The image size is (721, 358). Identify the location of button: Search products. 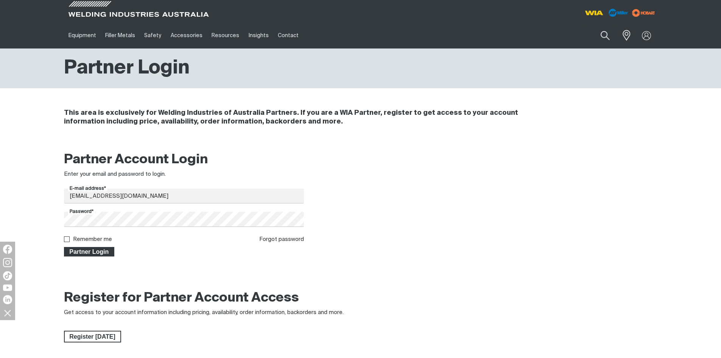
(605, 35).